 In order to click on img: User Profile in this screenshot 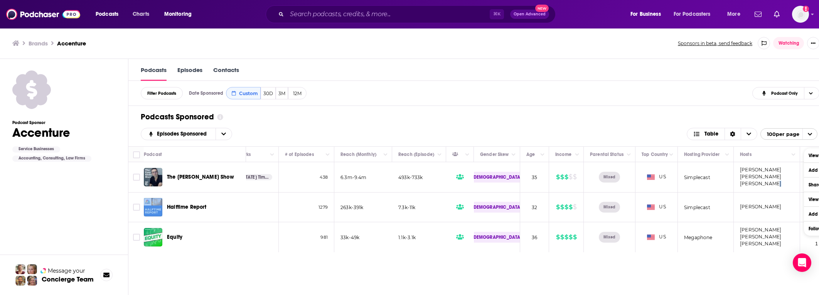, I will do `click(800, 14)`.